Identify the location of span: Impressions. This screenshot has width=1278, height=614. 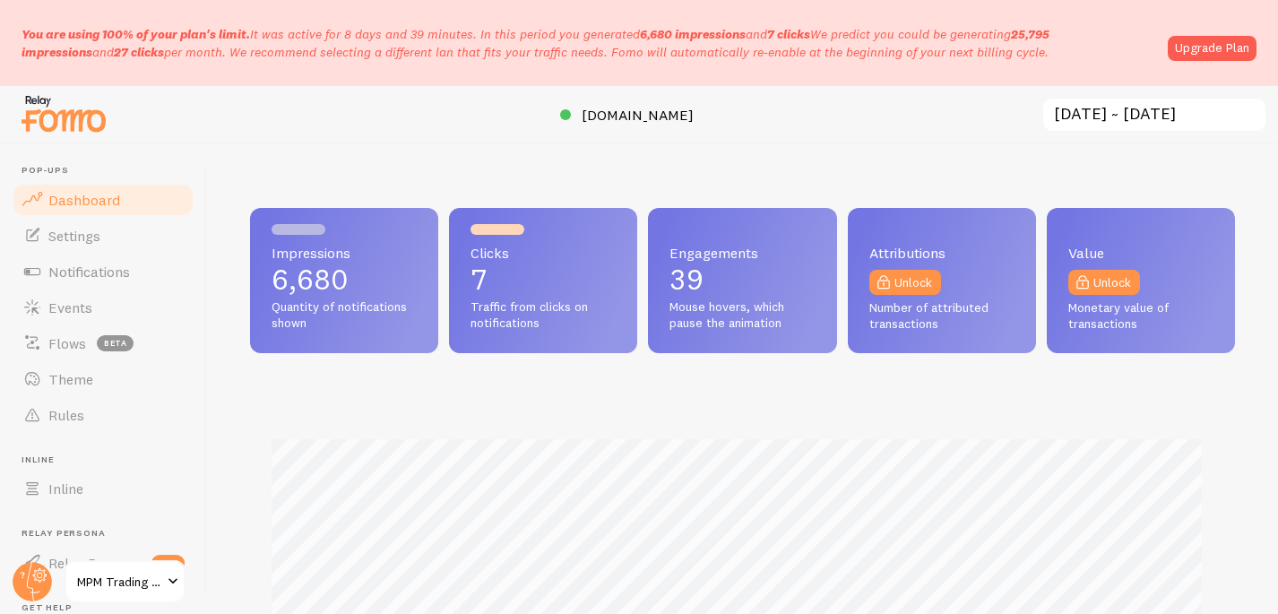
(344, 253).